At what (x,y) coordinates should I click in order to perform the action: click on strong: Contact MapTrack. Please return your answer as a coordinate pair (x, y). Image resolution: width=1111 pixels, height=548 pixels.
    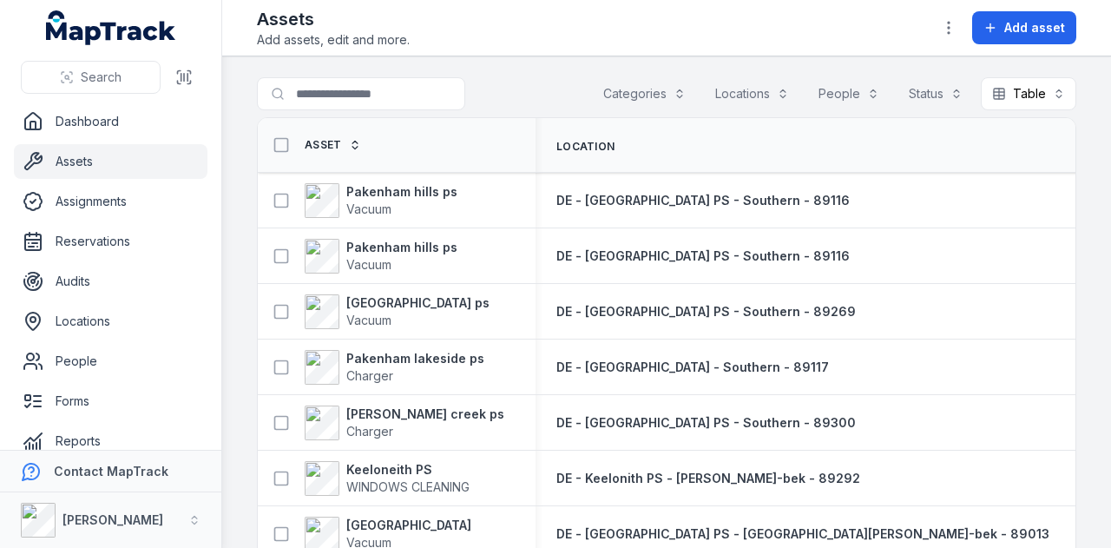
    Looking at the image, I should click on (111, 470).